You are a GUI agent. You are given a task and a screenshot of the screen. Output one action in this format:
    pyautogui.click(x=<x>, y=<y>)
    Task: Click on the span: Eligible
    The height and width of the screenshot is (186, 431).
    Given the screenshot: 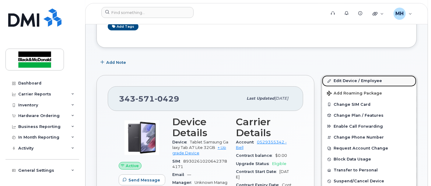 What is the action you would take?
    pyautogui.click(x=279, y=164)
    